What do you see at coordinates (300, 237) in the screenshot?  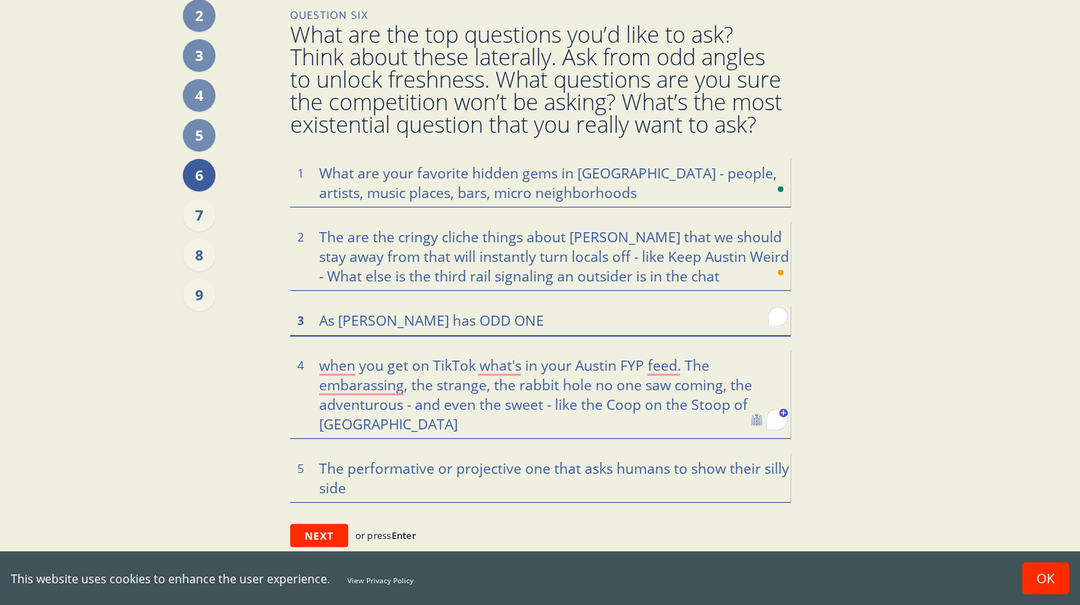 I see `span: 2` at bounding box center [300, 237].